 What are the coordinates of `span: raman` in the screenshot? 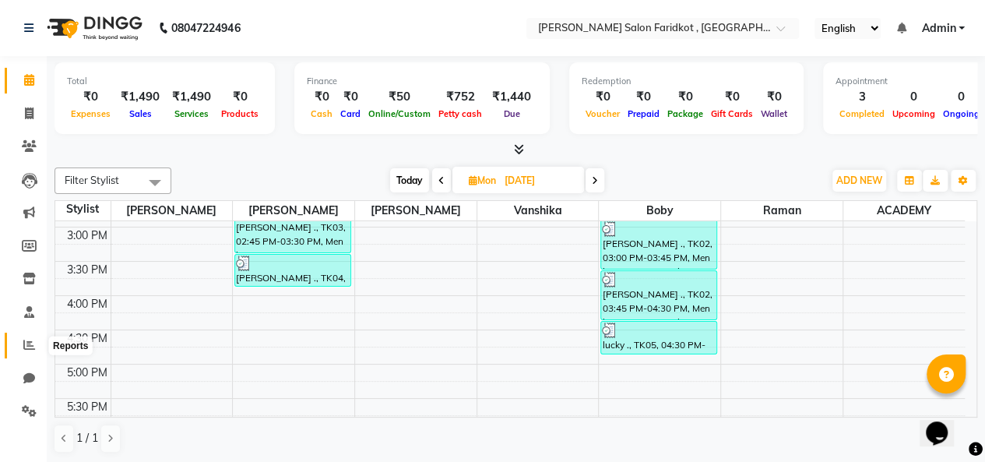 It's located at (781, 210).